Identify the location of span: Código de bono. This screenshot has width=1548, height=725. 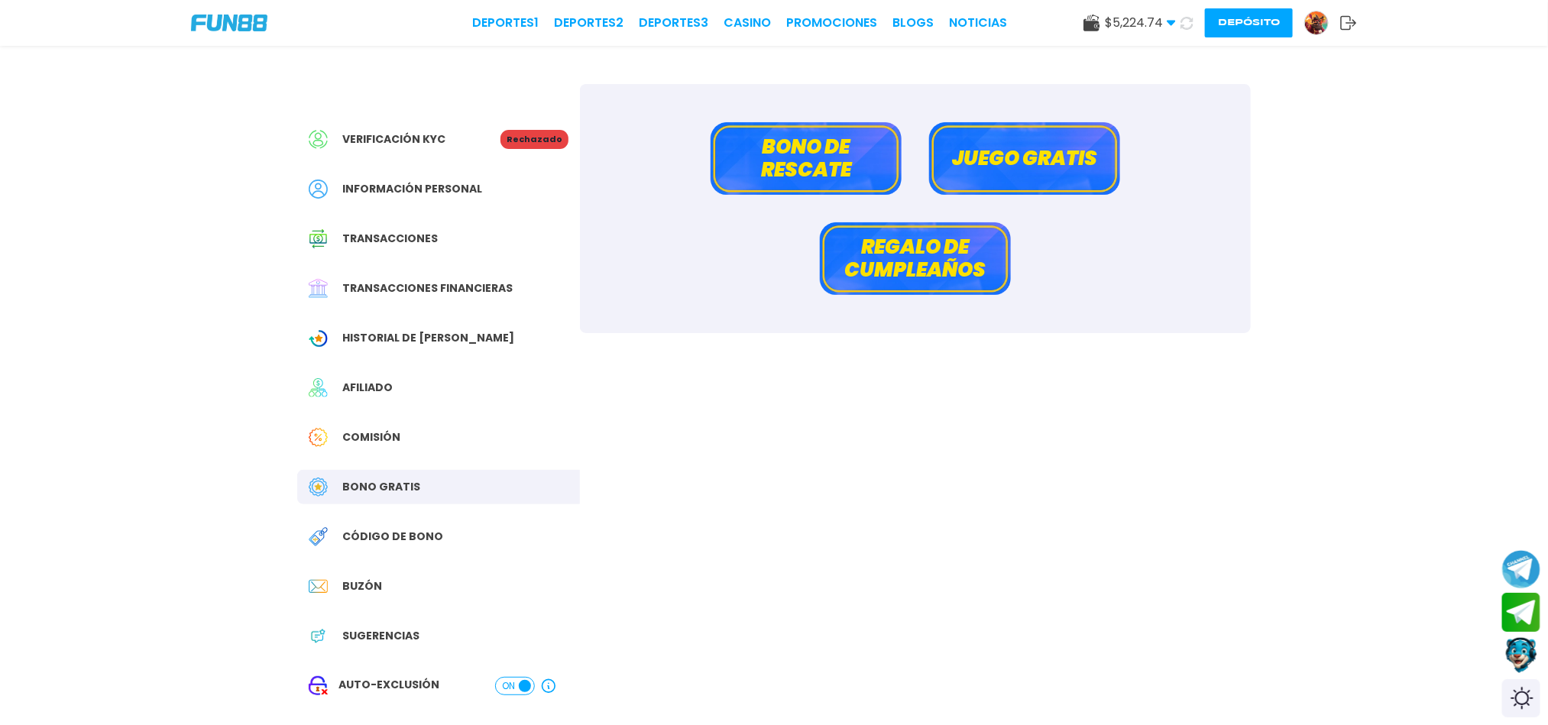
(393, 536).